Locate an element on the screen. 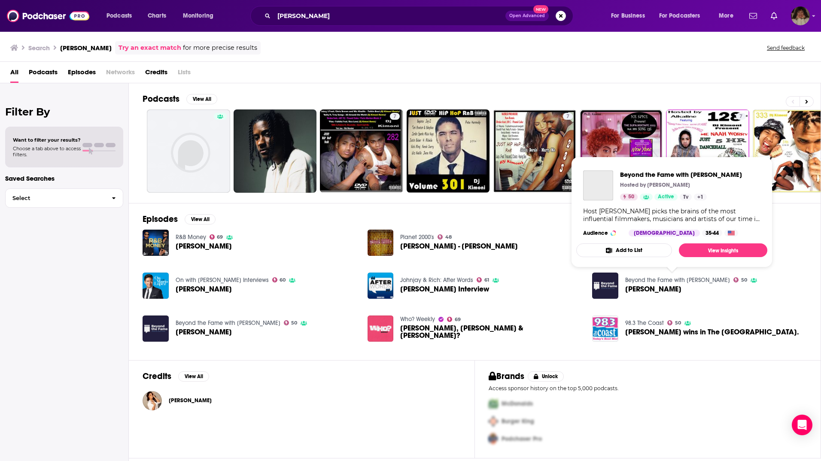  button: Send feedback is located at coordinates (786, 48).